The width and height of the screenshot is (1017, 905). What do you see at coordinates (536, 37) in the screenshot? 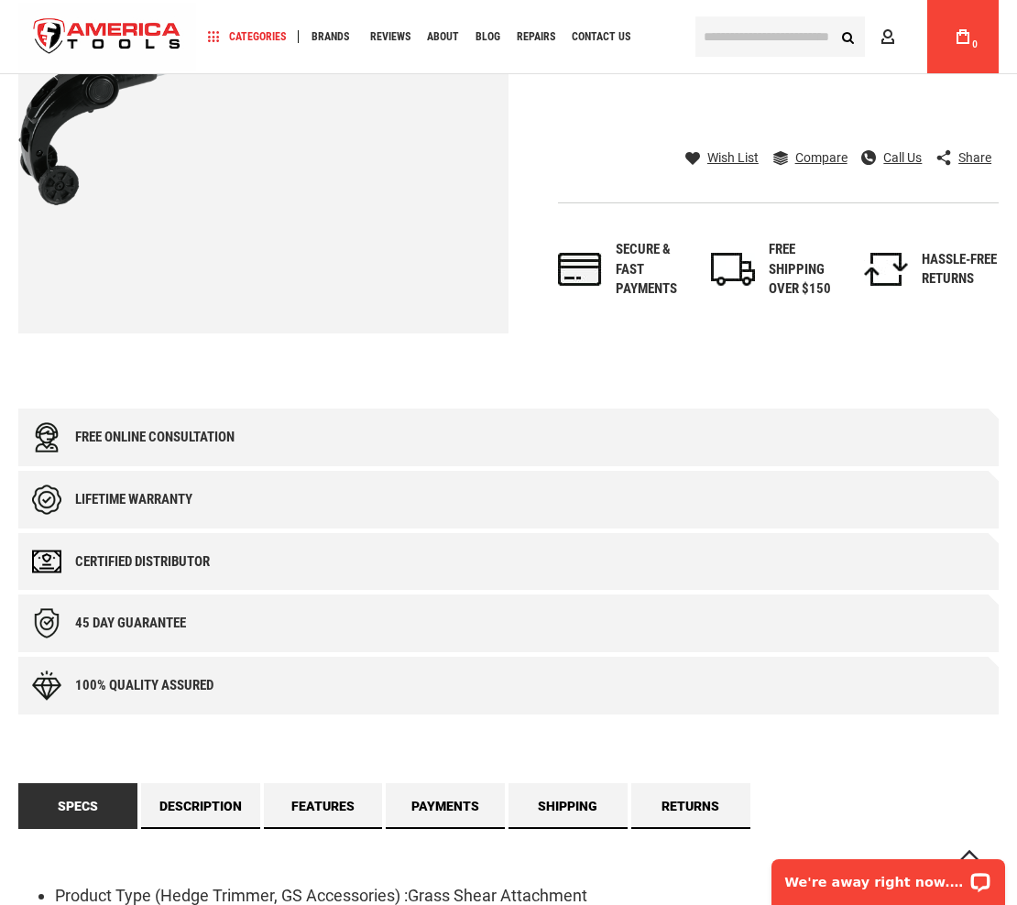
I see `a: Repairs` at bounding box center [536, 37].